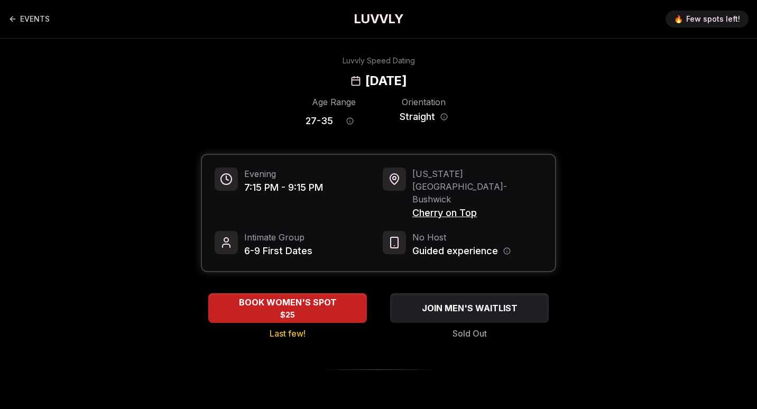  I want to click on span: Straight, so click(417, 117).